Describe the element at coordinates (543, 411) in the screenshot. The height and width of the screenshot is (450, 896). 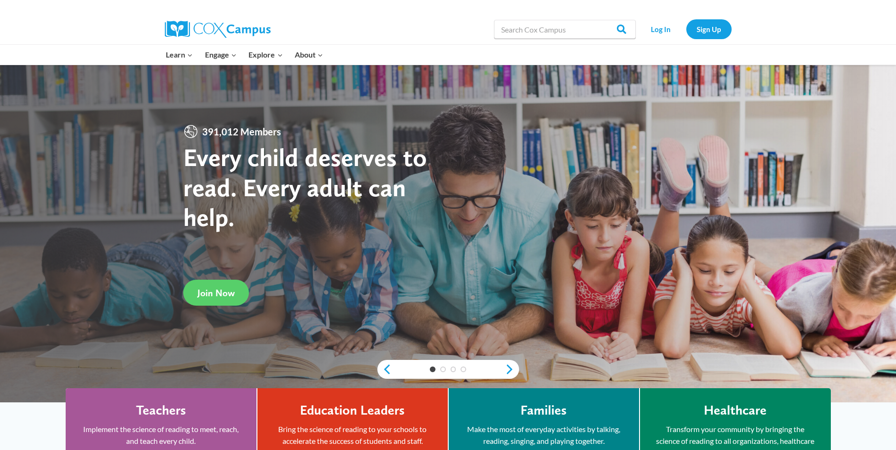
I see `h4: Families` at that location.